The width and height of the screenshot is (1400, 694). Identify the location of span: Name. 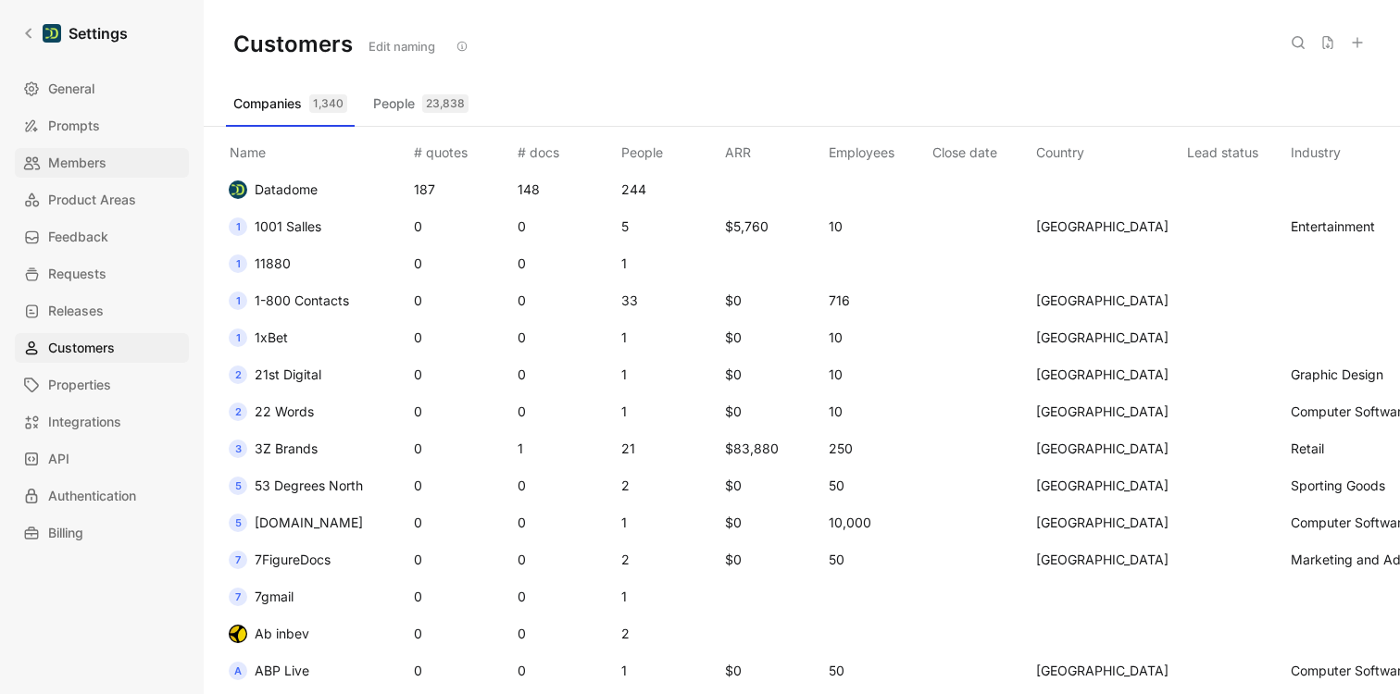
(247, 152).